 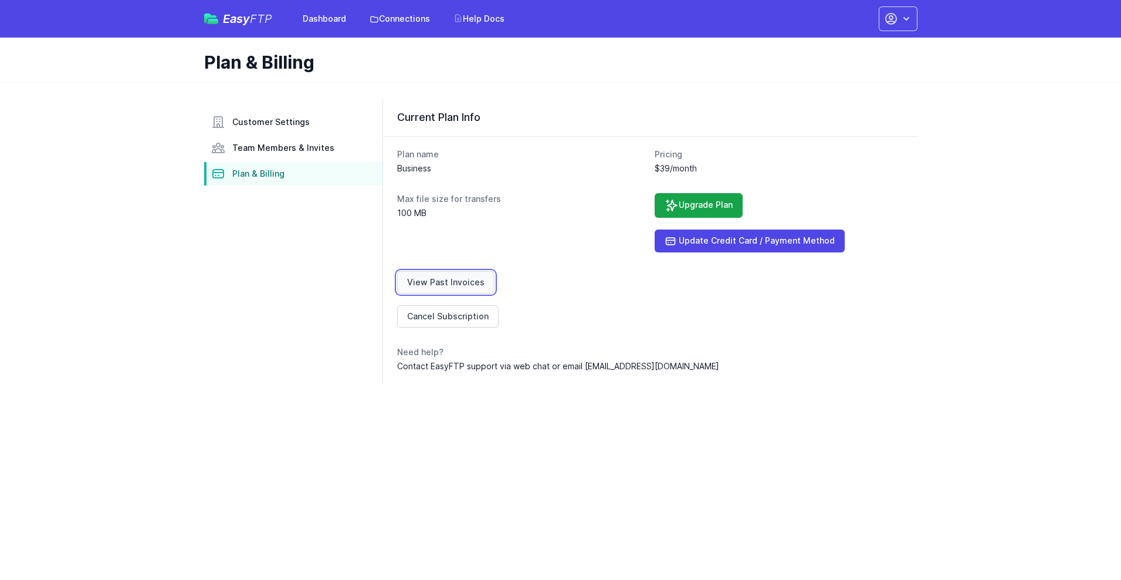 I want to click on dt: Max file size for transfers, so click(x=521, y=199).